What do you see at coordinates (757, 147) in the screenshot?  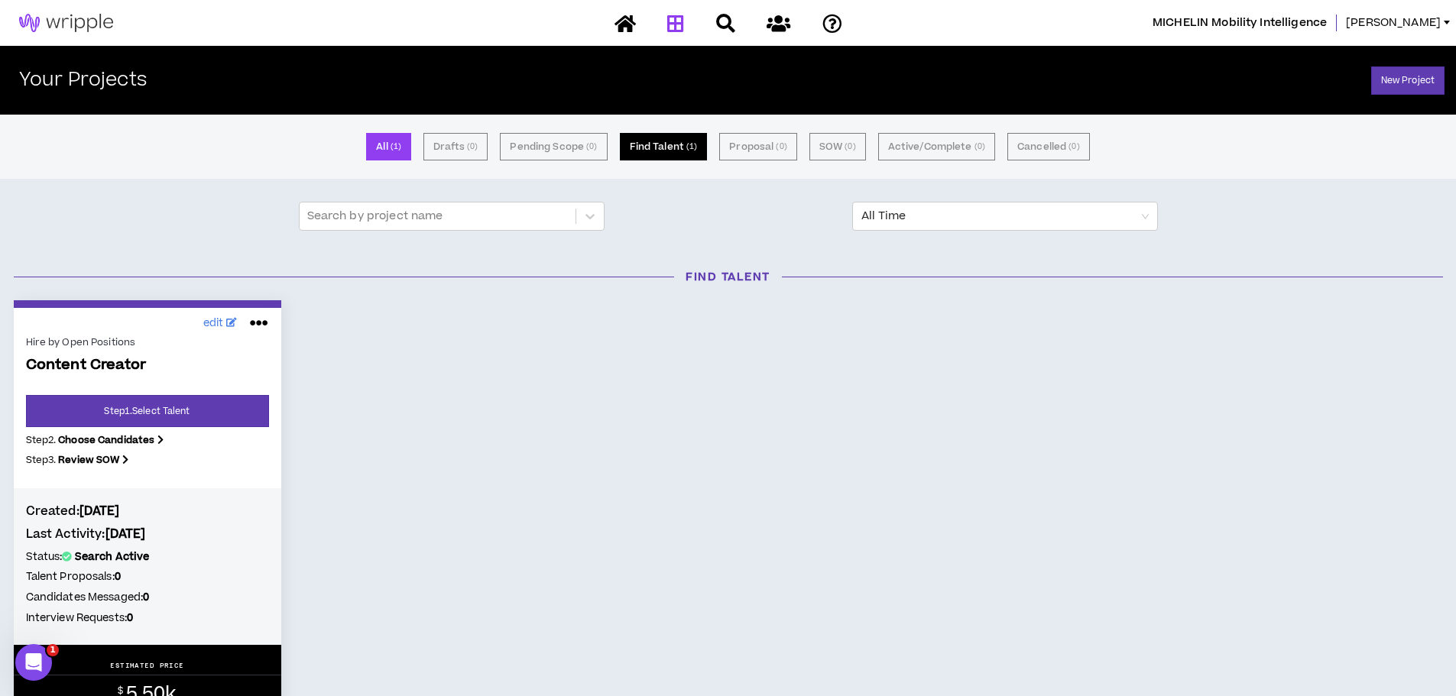 I see `button: Proposal (0)` at bounding box center [757, 147].